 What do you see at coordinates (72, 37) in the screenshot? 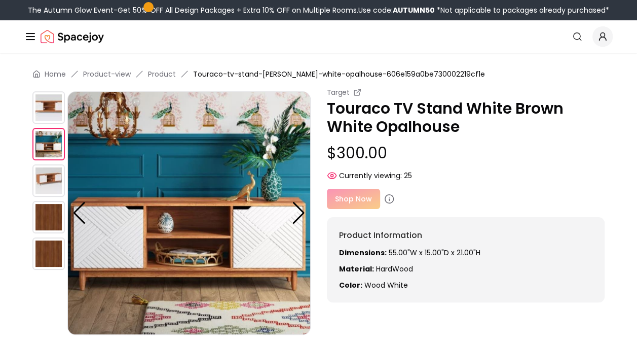
I see `img: Spacejoy Logo` at bounding box center [72, 37].